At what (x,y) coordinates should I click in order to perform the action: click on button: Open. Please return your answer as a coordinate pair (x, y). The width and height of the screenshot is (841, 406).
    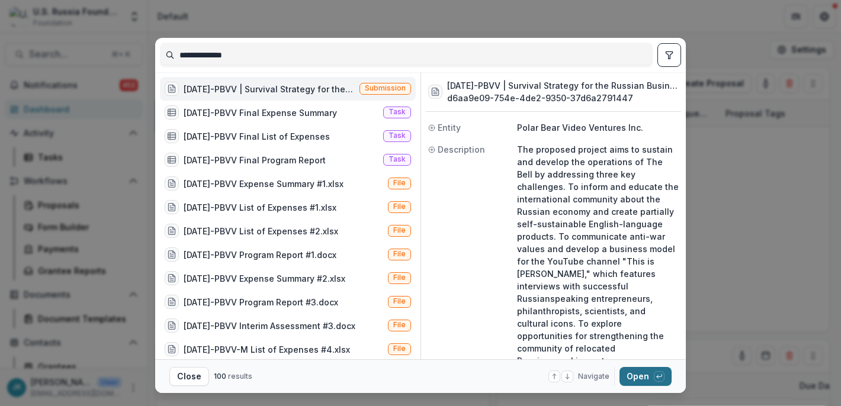
    Looking at the image, I should click on (646, 377).